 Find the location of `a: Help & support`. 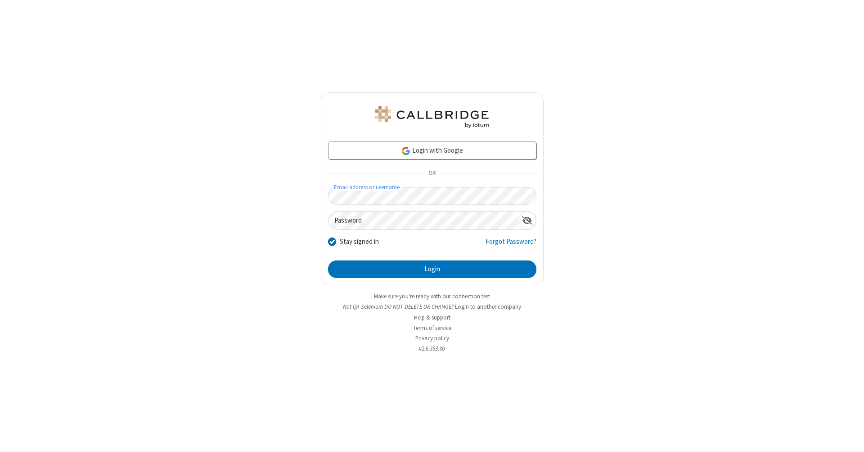

a: Help & support is located at coordinates (432, 317).